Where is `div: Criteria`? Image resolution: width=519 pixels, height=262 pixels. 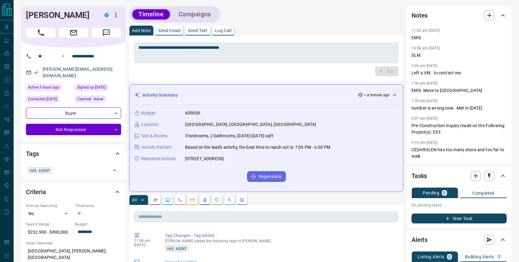
div: Criteria is located at coordinates (74, 192).